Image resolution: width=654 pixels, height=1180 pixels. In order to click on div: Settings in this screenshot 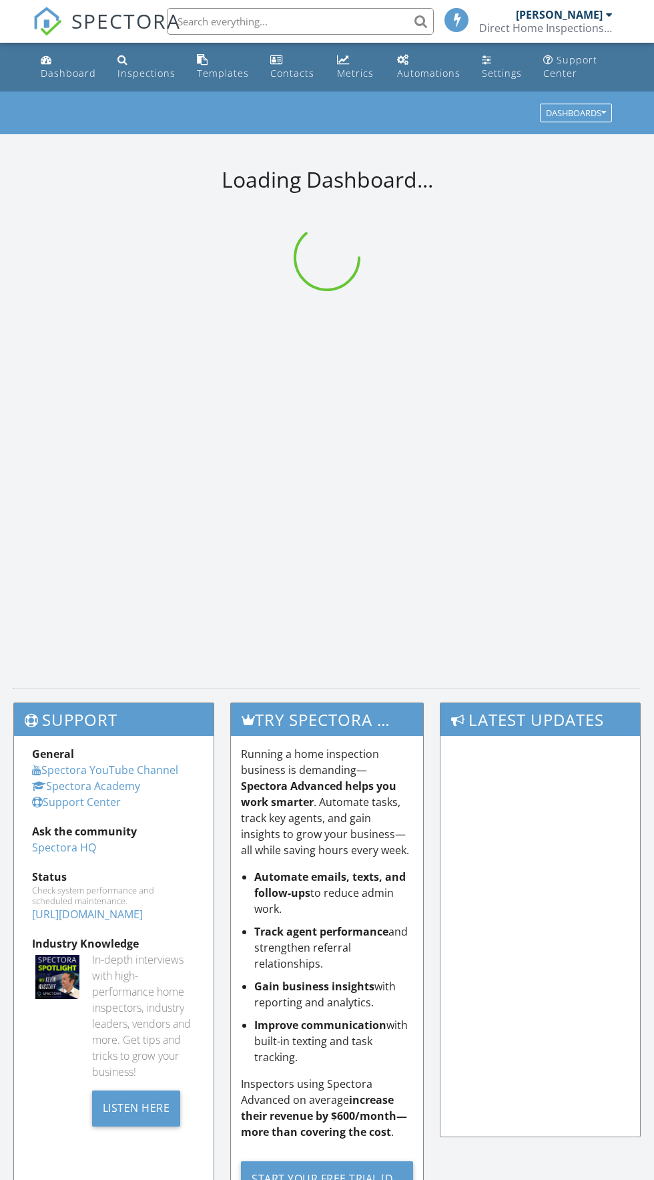, I will do `click(502, 73)`.